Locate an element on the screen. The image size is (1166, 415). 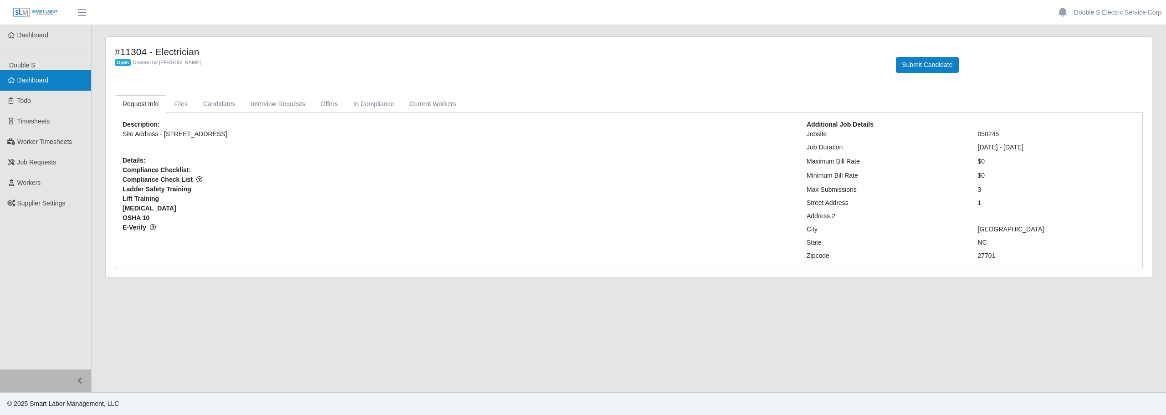
span: Ladder Safety Training is located at coordinates (458, 189).